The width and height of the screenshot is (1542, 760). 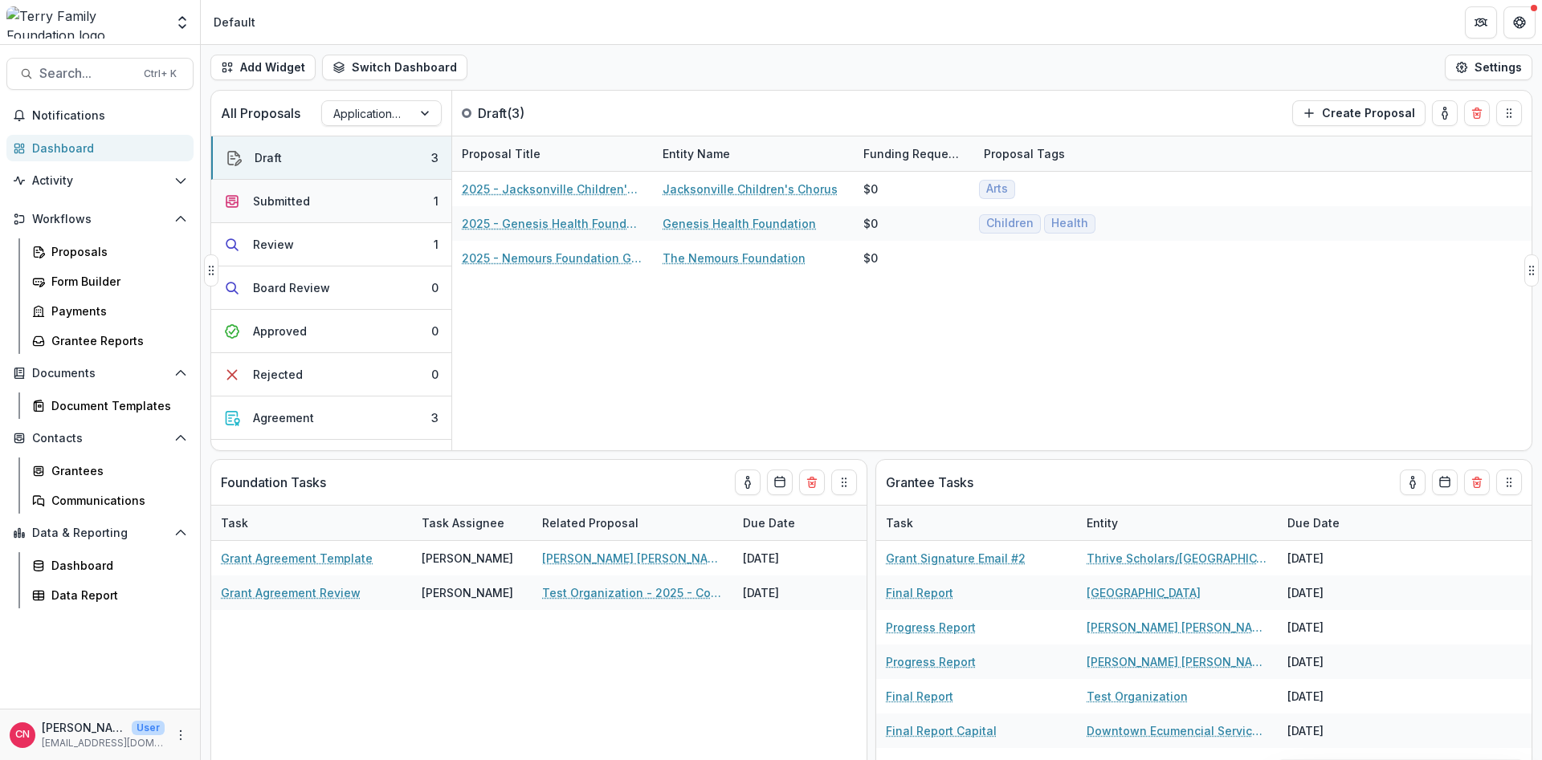 I want to click on button: Rejected0, so click(x=331, y=375).